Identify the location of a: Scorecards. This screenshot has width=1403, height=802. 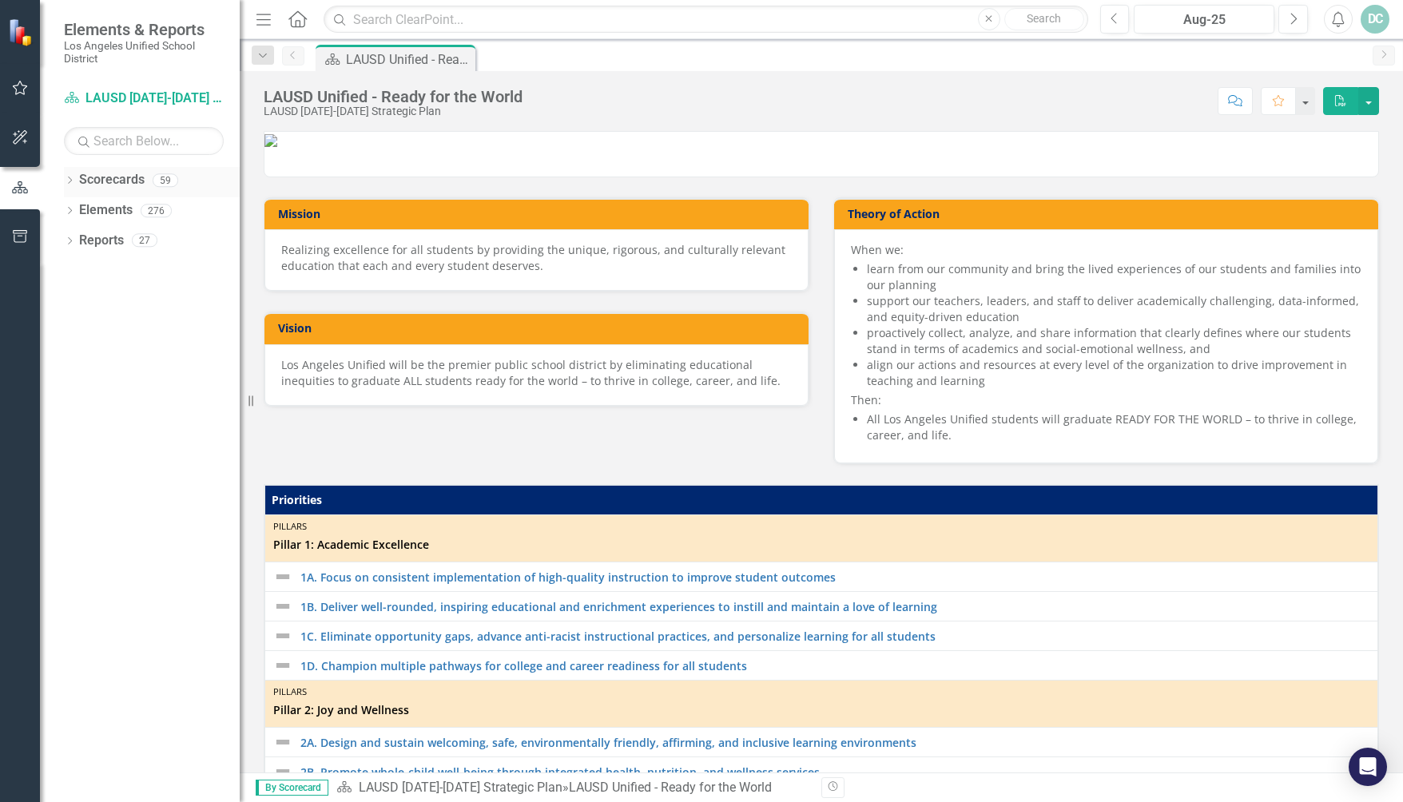
(112, 180).